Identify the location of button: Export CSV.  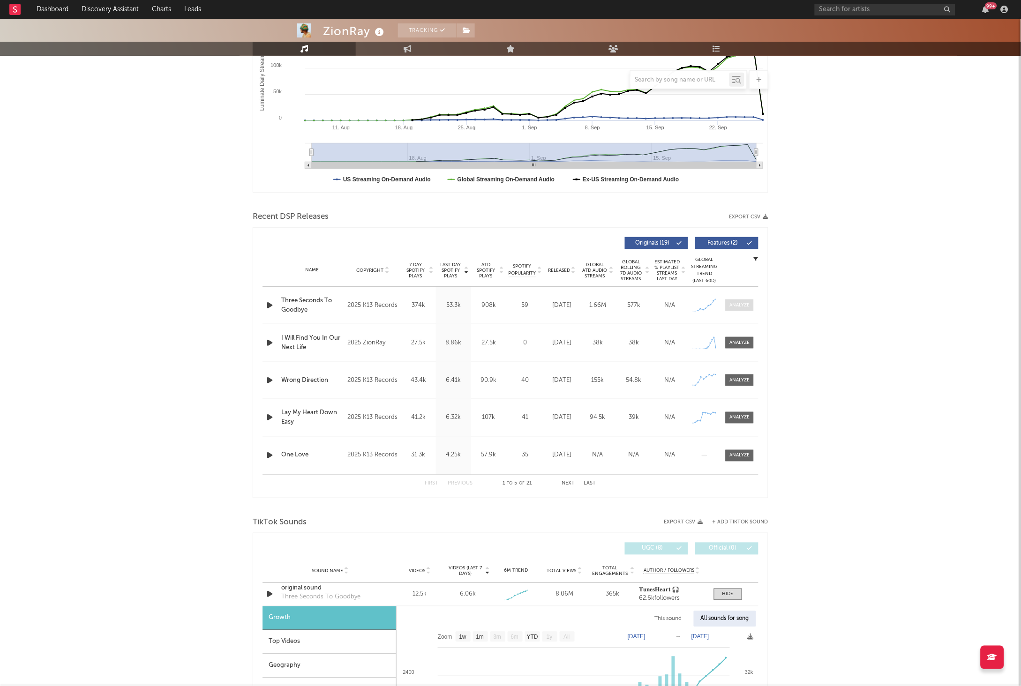
(684, 522).